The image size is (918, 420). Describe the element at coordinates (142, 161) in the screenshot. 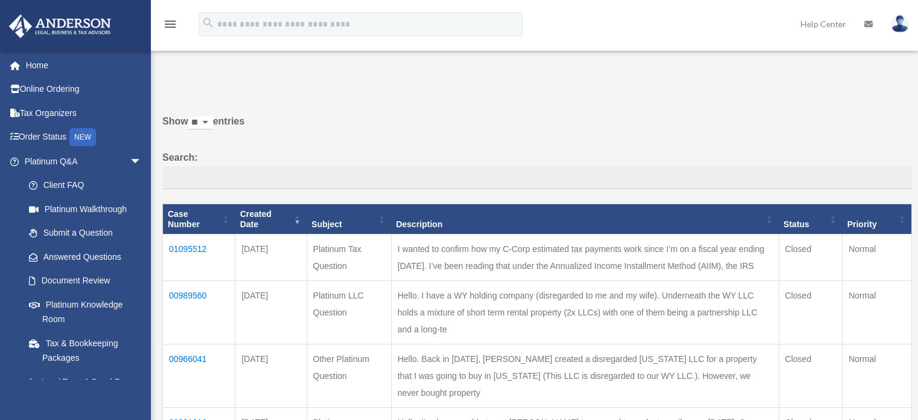

I see `span: arrow_drop_down` at that location.